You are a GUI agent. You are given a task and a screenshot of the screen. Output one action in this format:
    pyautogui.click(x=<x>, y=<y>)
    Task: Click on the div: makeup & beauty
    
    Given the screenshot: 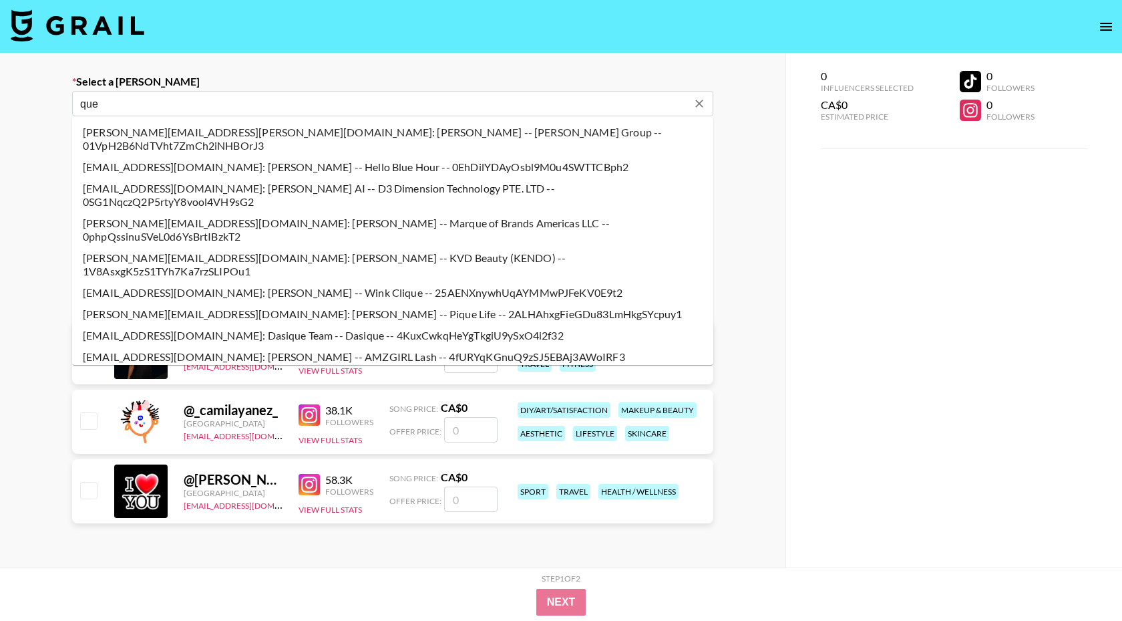 What is the action you would take?
    pyautogui.click(x=657, y=410)
    